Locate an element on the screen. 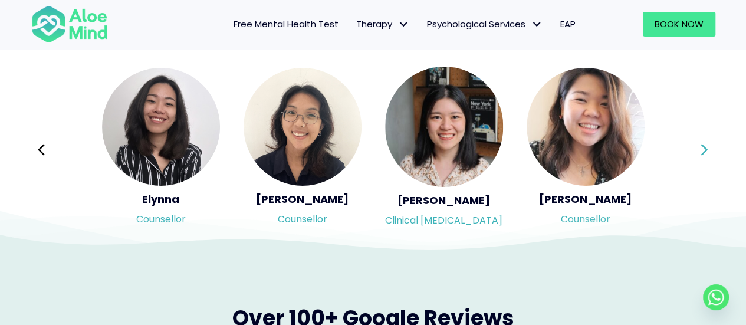  a: Book Now is located at coordinates (679, 24).